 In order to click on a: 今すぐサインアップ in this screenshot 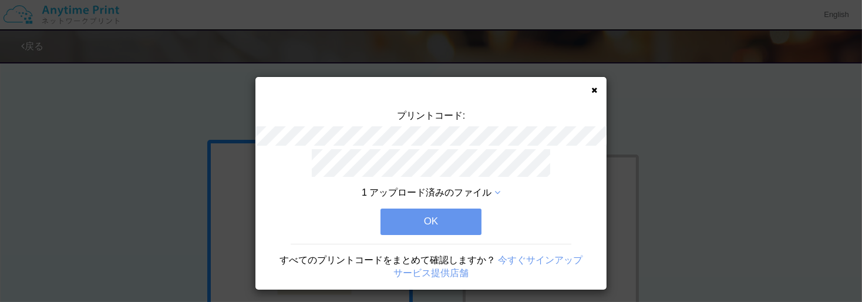, I will do `click(540, 260)`.